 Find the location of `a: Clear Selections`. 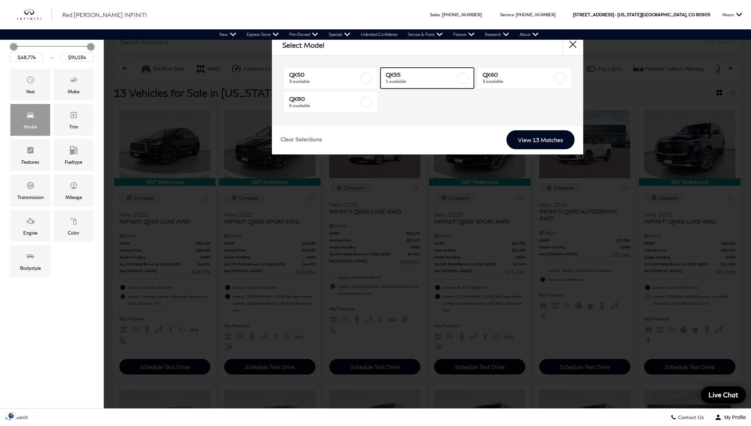

a: Clear Selections is located at coordinates (301, 140).